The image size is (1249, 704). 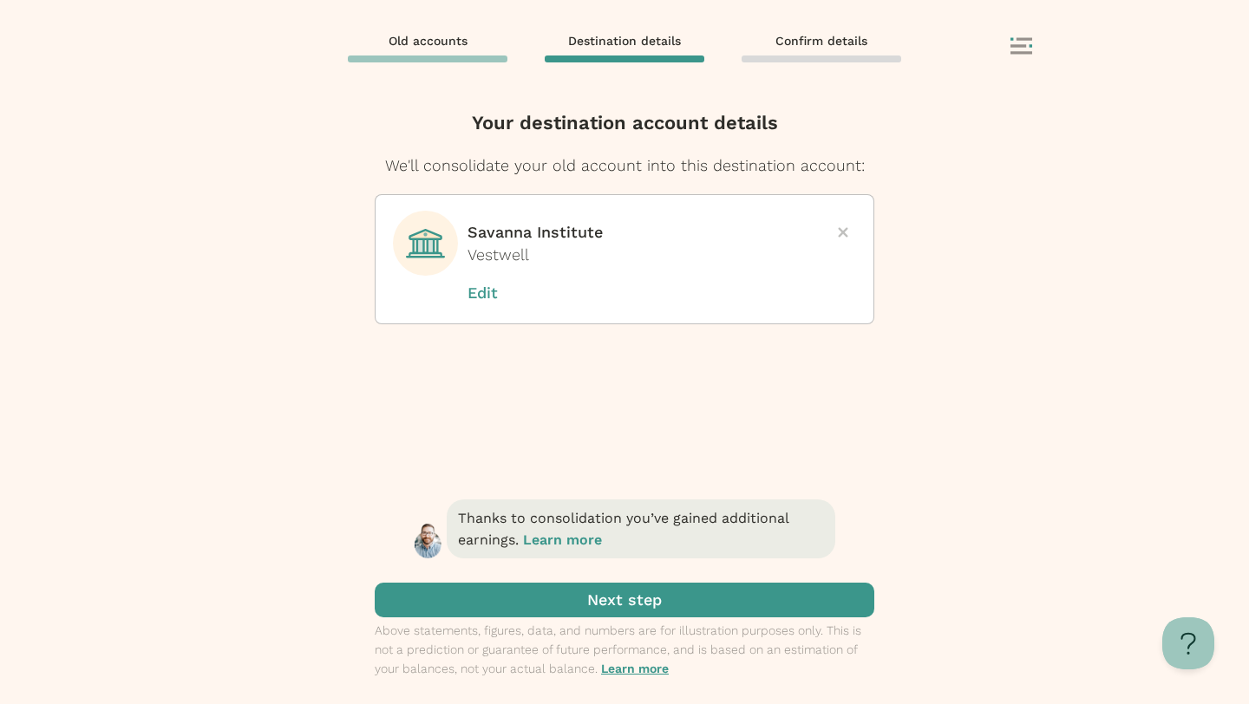 What do you see at coordinates (624, 166) in the screenshot?
I see `div: We'll consolidate your old account into this destination account:` at bounding box center [624, 166].